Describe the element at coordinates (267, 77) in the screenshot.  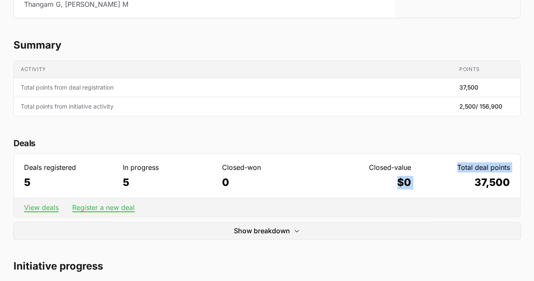
I see `section: Team Neural's progress summary` at that location.